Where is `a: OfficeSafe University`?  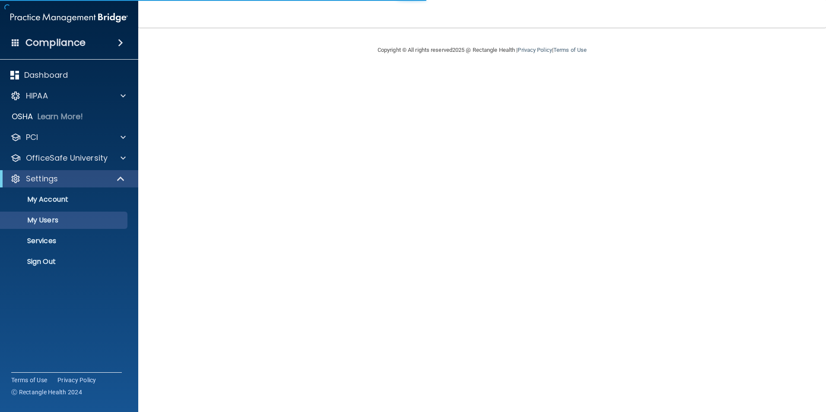
a: OfficeSafe University is located at coordinates (68, 158).